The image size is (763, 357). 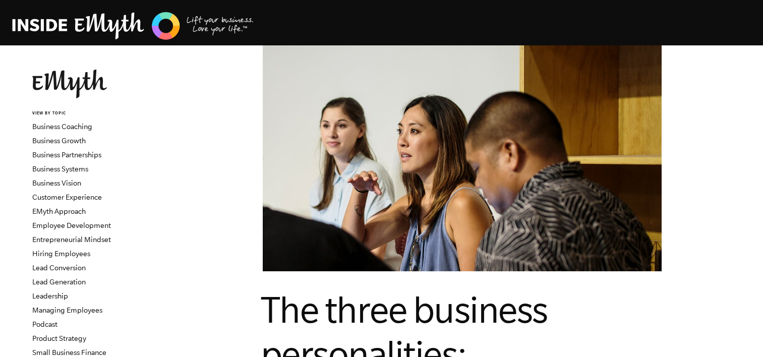 I want to click on a: Business Vision, so click(x=57, y=183).